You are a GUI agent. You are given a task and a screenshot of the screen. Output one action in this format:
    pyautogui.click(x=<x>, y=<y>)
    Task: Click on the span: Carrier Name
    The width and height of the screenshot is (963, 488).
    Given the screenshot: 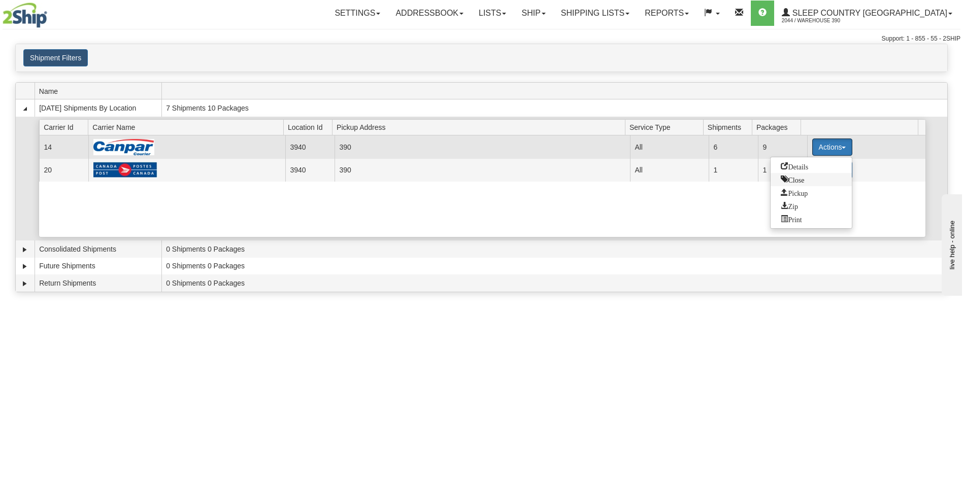 What is the action you would take?
    pyautogui.click(x=188, y=127)
    